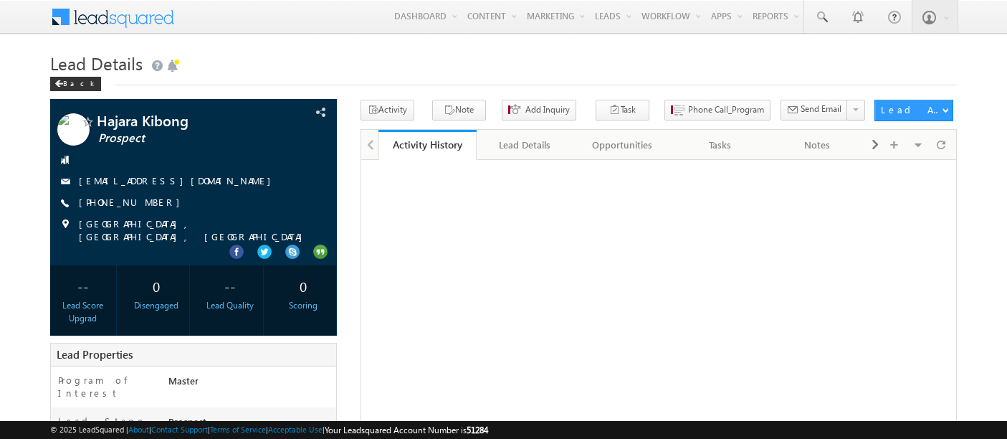 The width and height of the screenshot is (1007, 439). What do you see at coordinates (623, 145) in the screenshot?
I see `a: Opportunities` at bounding box center [623, 145].